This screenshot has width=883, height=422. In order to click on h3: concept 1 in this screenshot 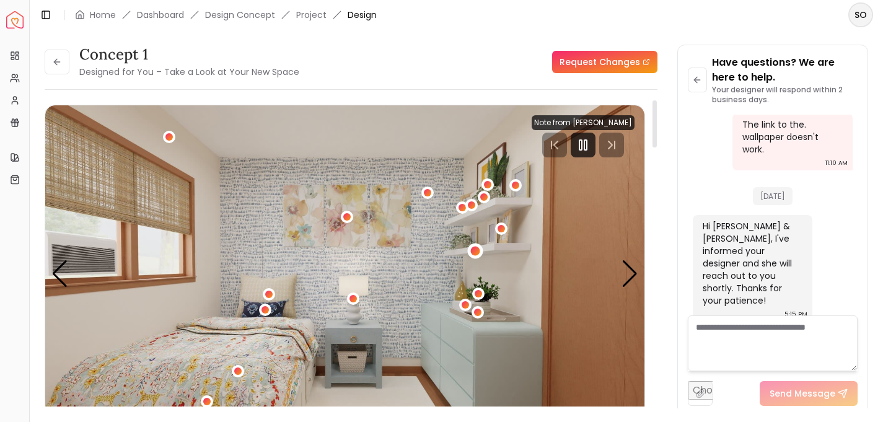, I will do `click(189, 55)`.